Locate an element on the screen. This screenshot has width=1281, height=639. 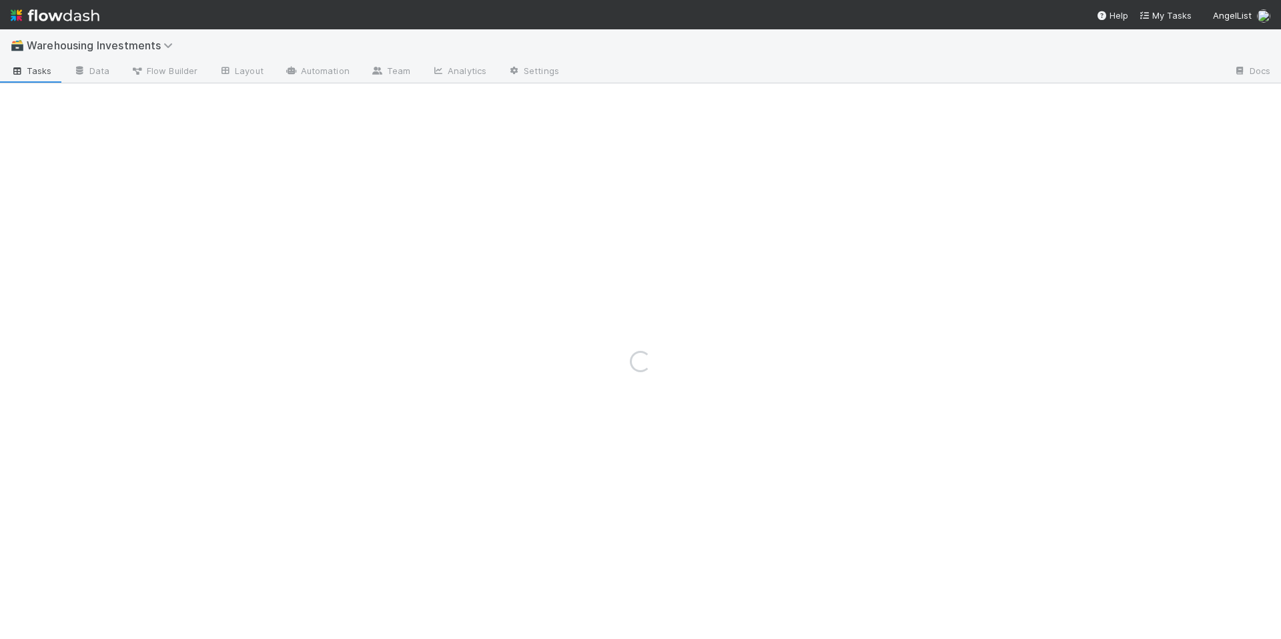
a: Analytics is located at coordinates (459, 72).